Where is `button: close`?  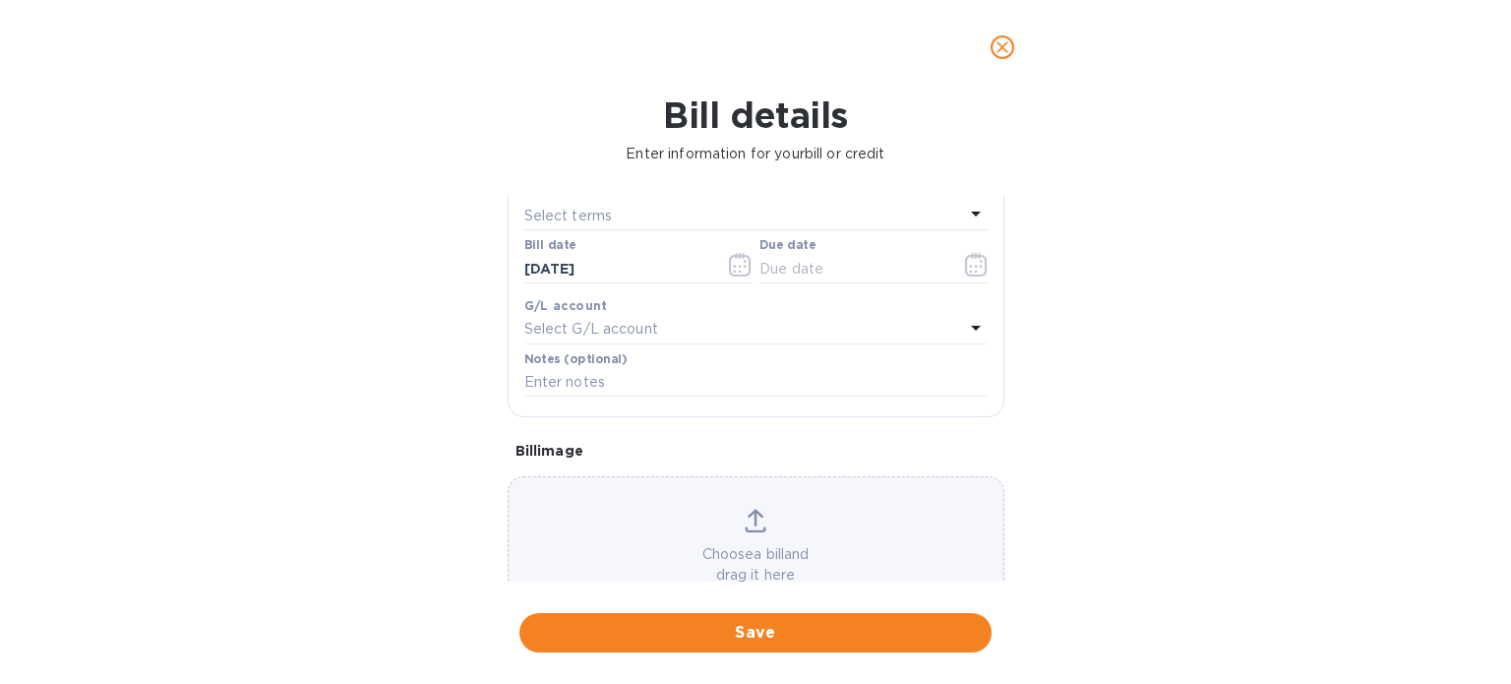
button: close is located at coordinates (1002, 47).